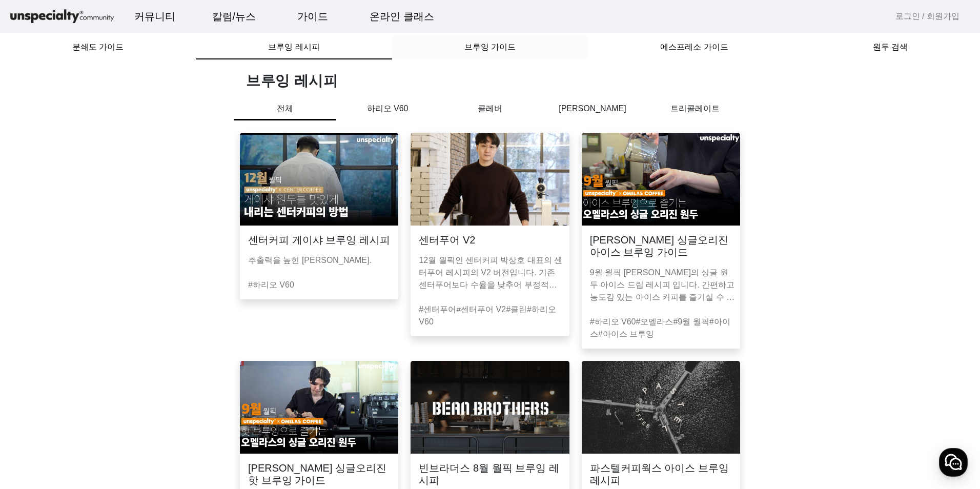 The height and width of the screenshot is (489, 980). I want to click on a: 센터푸어 V212월 월픽인 센터커피 박상호 대표의 센터푸어 레시피의 V2 버전입니다. 기존 센터푸어보다 수율을 낮추어 부정적인 맛이 억제되었습니다.#센터푸어#센터푸어 V2#클..., so click(489, 240).